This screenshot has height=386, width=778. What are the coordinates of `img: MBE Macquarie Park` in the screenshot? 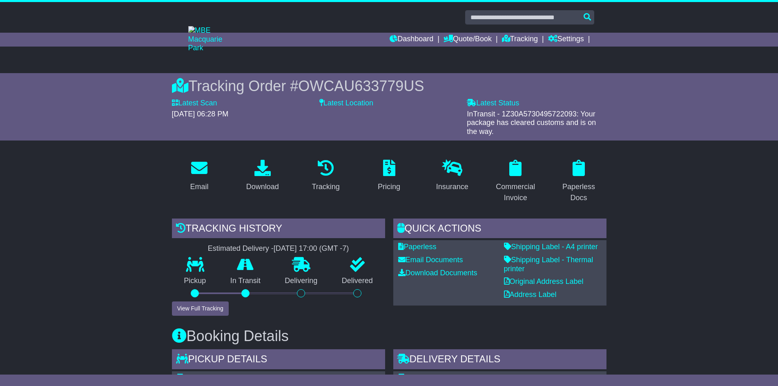 It's located at (213, 39).